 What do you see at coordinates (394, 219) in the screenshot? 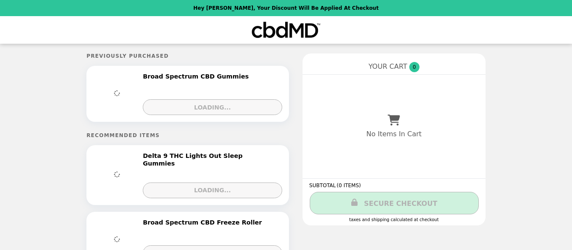
I see `div: Taxes and Shipping calculated at checkout` at bounding box center [394, 219].